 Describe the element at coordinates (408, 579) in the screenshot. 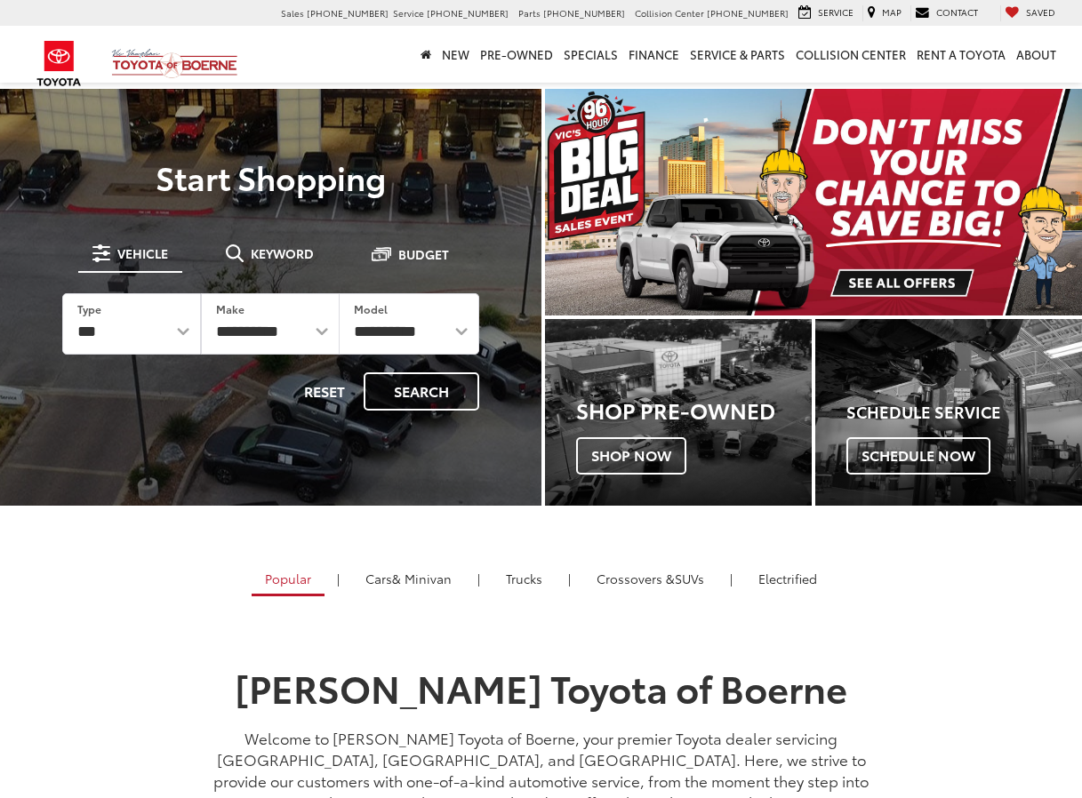

I see `a: Cars` at that location.